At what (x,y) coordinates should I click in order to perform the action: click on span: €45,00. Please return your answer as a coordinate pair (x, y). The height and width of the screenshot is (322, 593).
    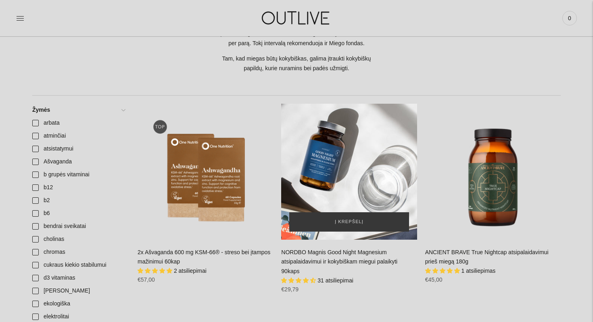
    Looking at the image, I should click on (434, 280).